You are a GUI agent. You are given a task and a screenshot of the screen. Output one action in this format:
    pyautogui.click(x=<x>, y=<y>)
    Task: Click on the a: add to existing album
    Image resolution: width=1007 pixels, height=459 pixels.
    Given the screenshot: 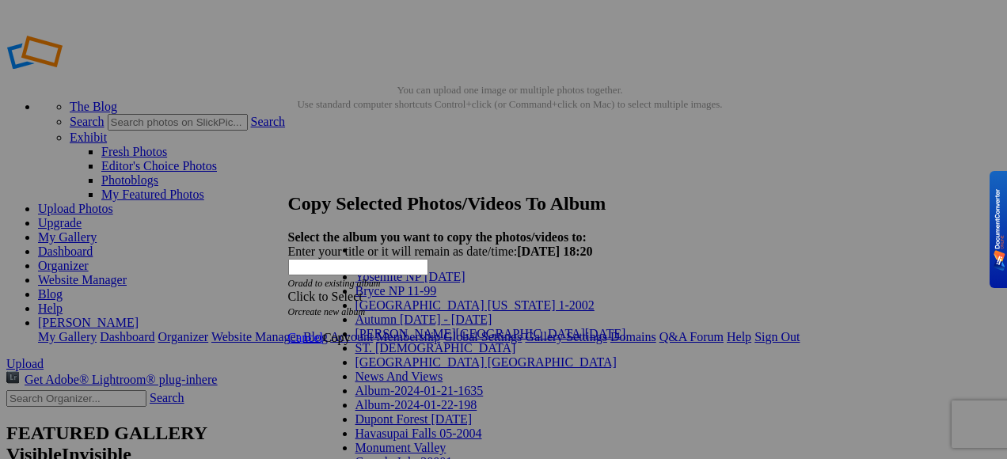 What is the action you would take?
    pyautogui.click(x=340, y=284)
    